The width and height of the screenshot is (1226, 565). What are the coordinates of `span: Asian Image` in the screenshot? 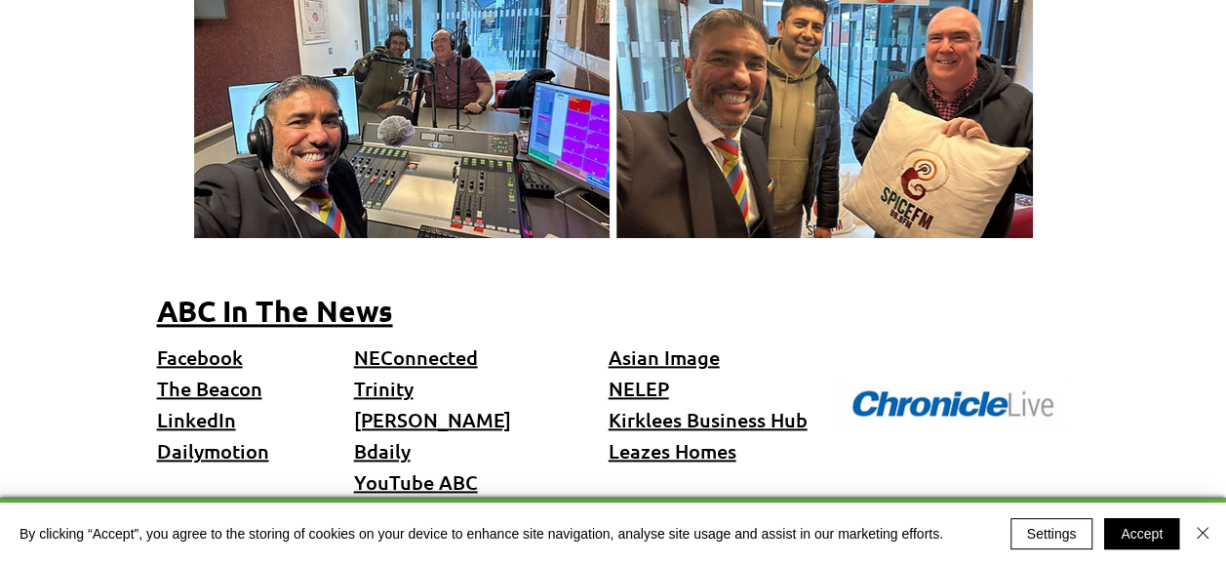 It's located at (664, 357).